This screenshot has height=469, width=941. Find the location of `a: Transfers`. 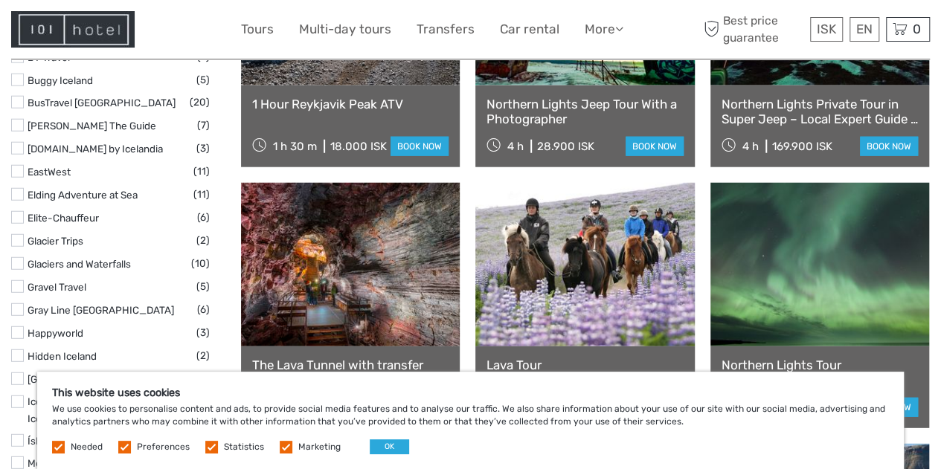

a: Transfers is located at coordinates (446, 29).